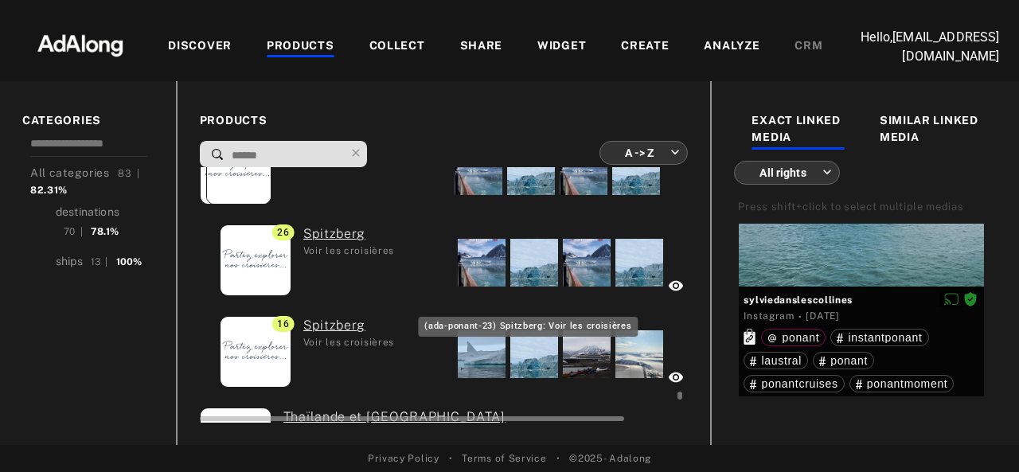 The height and width of the screenshot is (472, 1019). I want to click on div: All categories, so click(92, 181).